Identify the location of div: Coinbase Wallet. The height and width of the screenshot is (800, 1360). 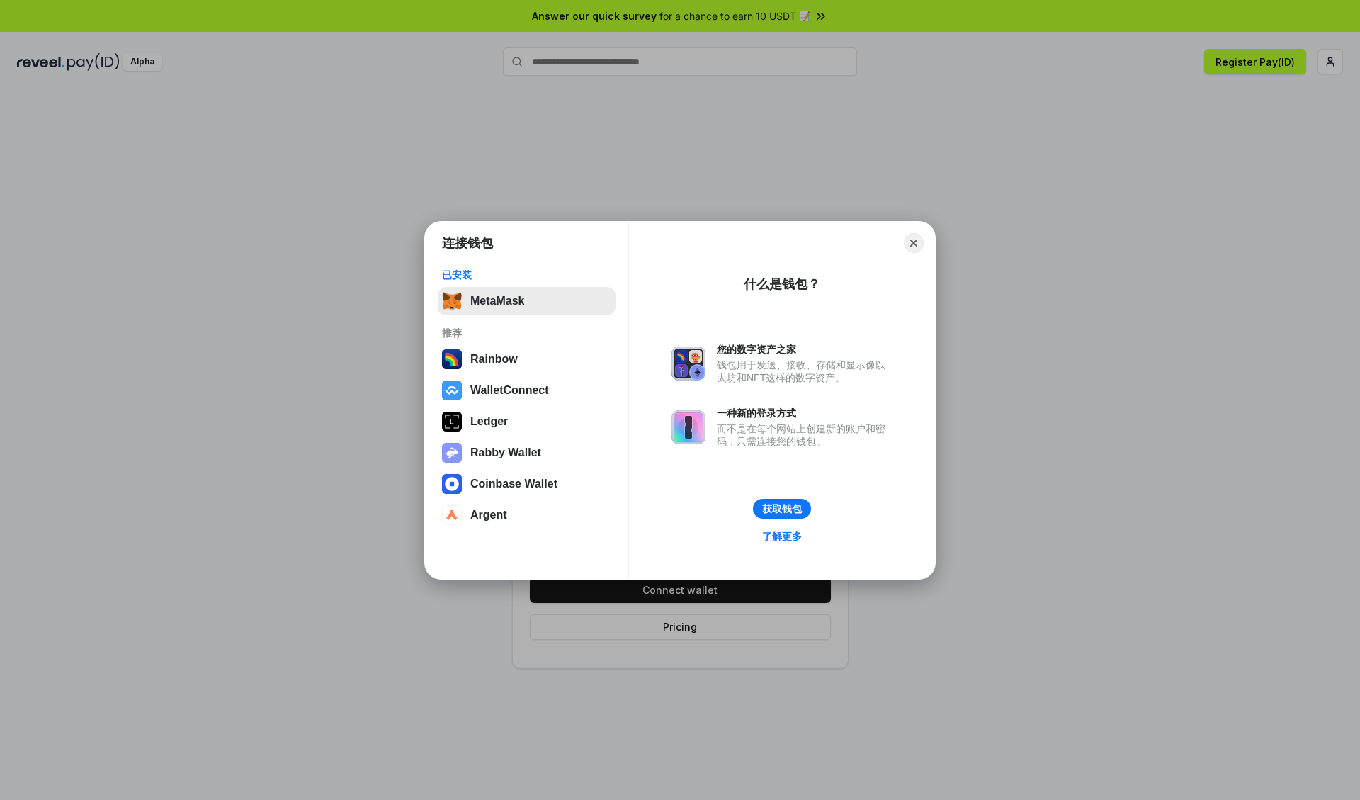
(513, 484).